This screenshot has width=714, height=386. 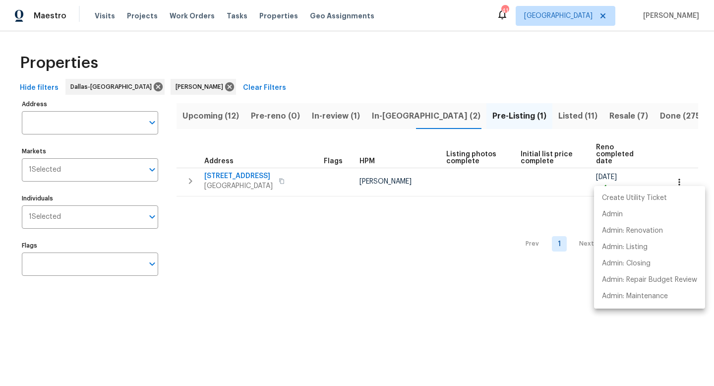 What do you see at coordinates (624, 247) in the screenshot?
I see `p: Admin: Listing` at bounding box center [624, 247].